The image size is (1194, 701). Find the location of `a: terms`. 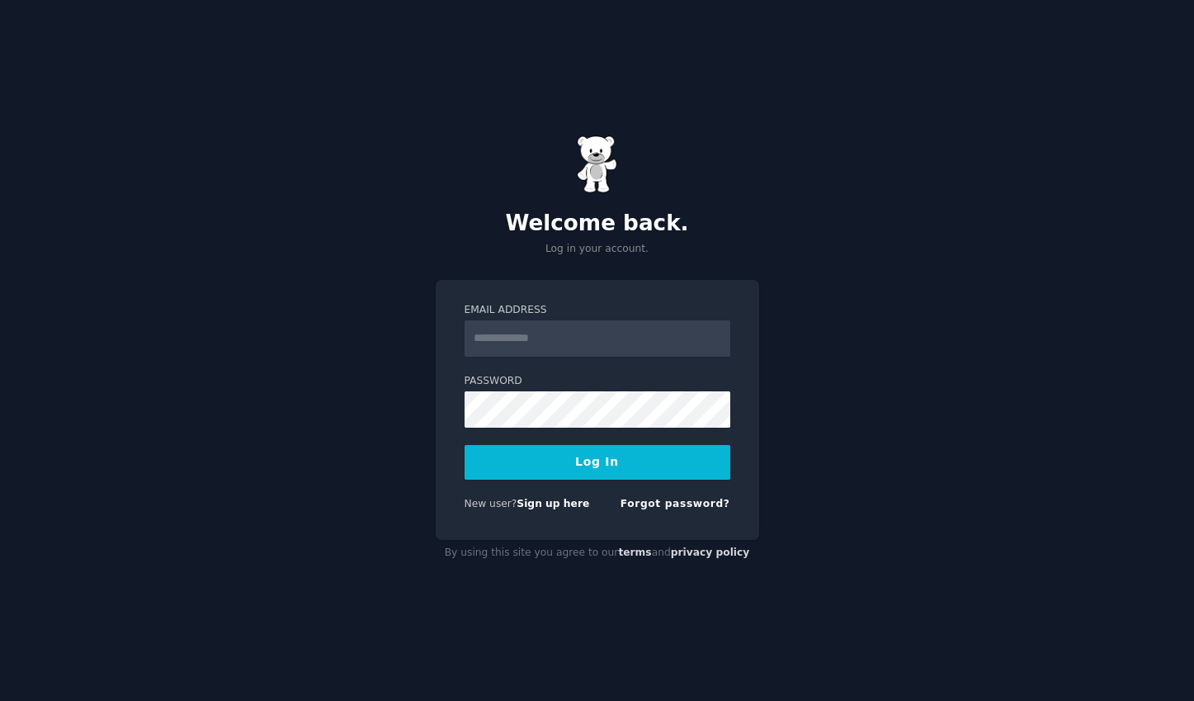

a: terms is located at coordinates (635, 552).